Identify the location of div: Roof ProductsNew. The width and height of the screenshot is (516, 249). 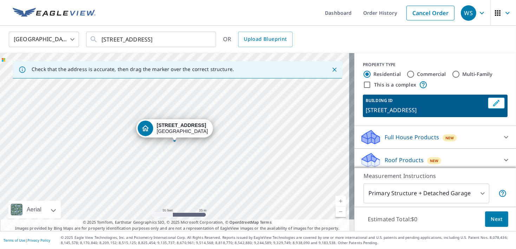
(435, 160).